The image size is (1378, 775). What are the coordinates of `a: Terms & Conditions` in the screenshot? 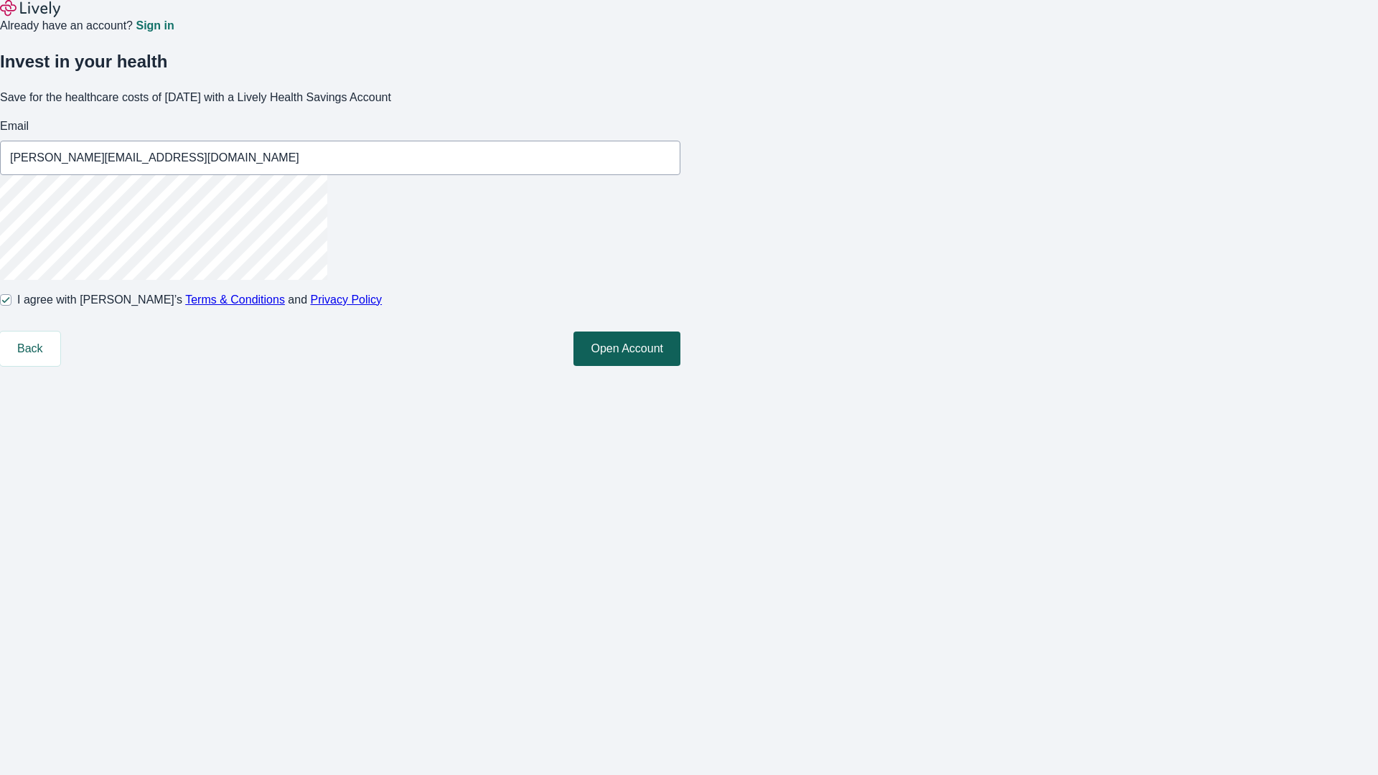 It's located at (235, 299).